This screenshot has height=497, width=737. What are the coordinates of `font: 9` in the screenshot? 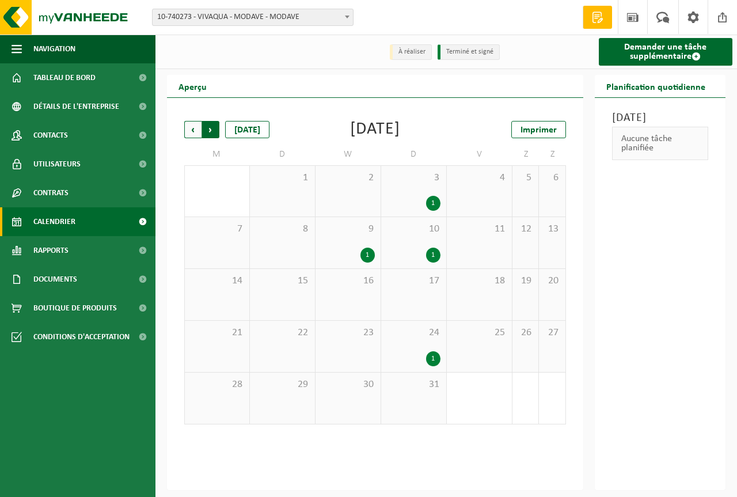 It's located at (371, 228).